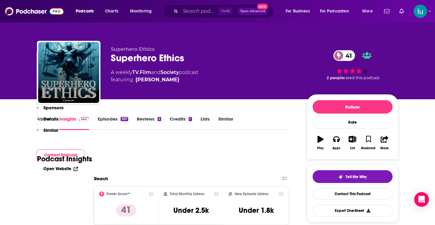  I want to click on a: Superhero Ethics, so click(69, 73).